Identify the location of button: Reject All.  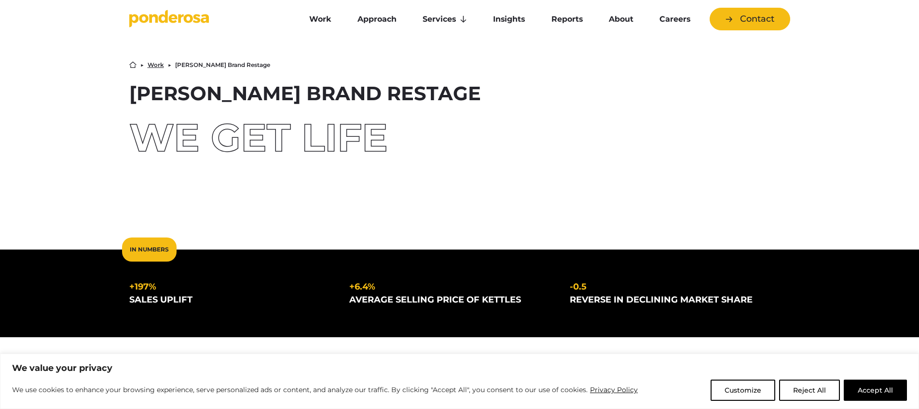
(809, 391).